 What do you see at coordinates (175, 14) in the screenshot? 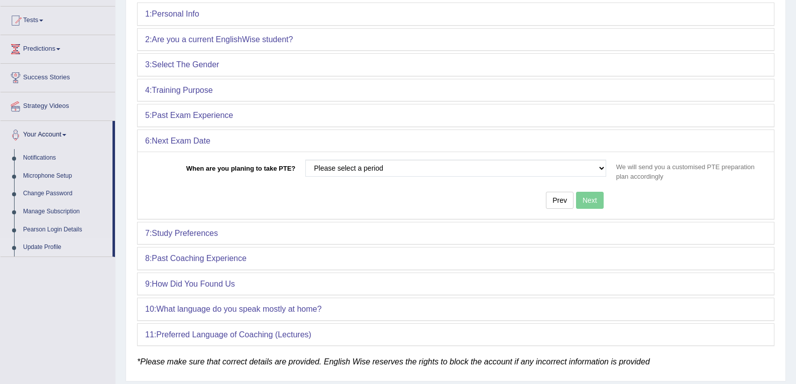
I see `b: Personal Info` at bounding box center [175, 14].